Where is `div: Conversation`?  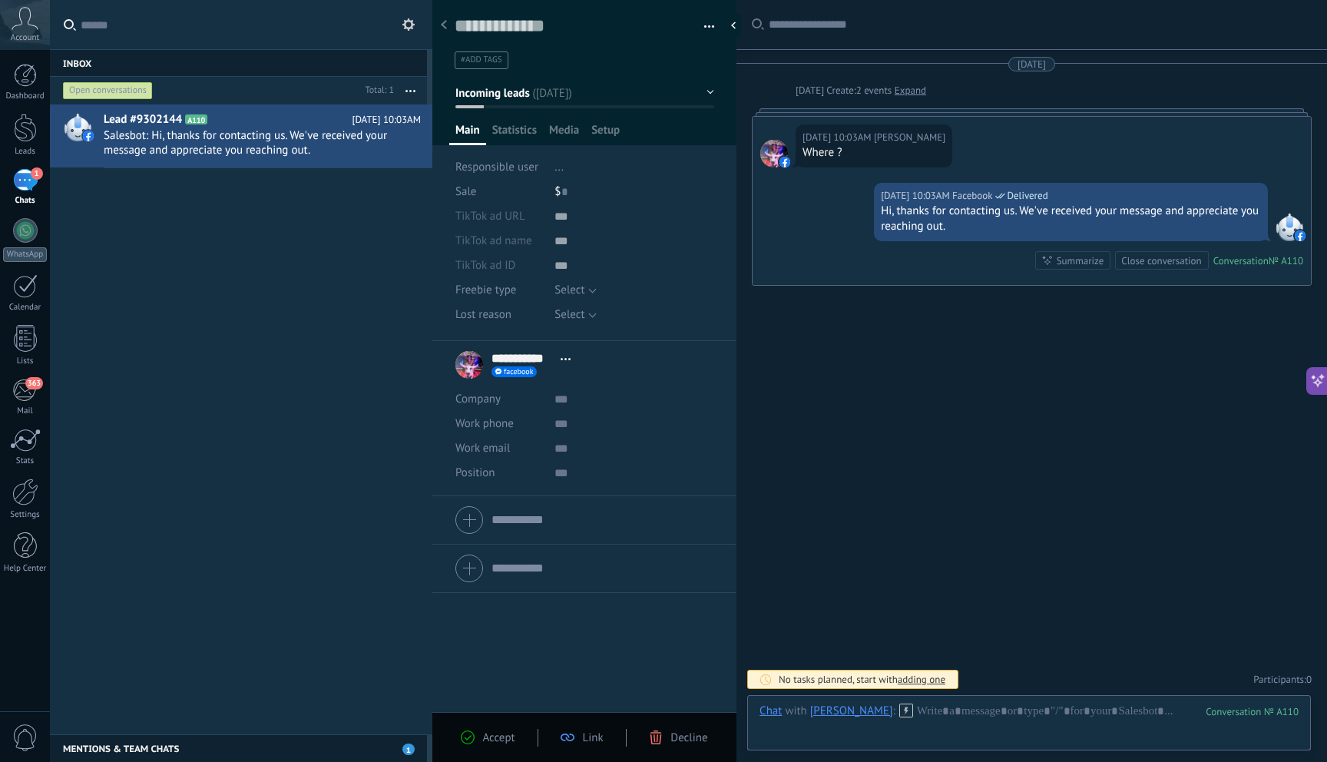 div: Conversation is located at coordinates (1241, 260).